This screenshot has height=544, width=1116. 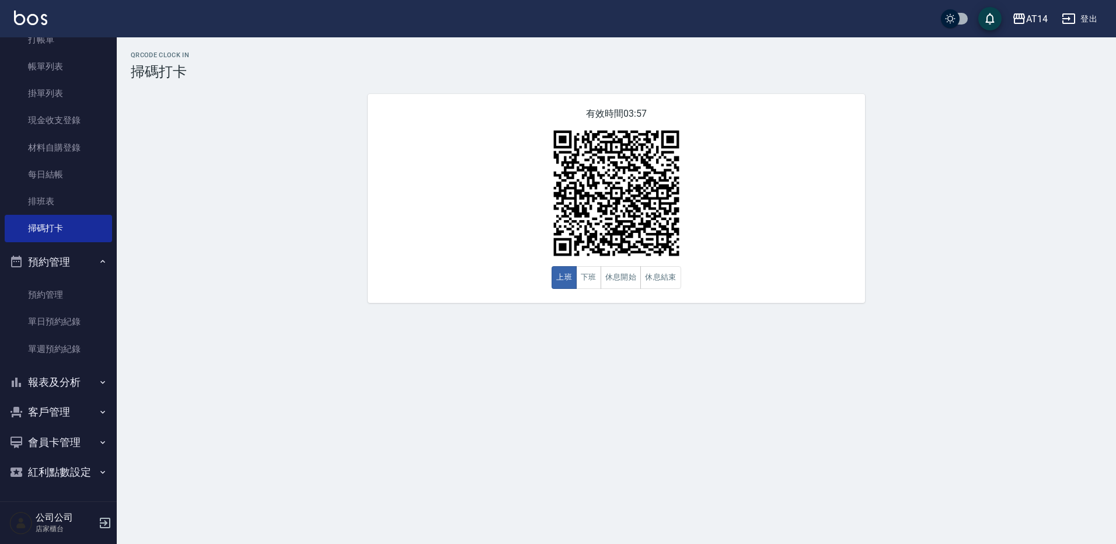 I want to click on div: 有效時間 03:57, so click(x=617, y=199).